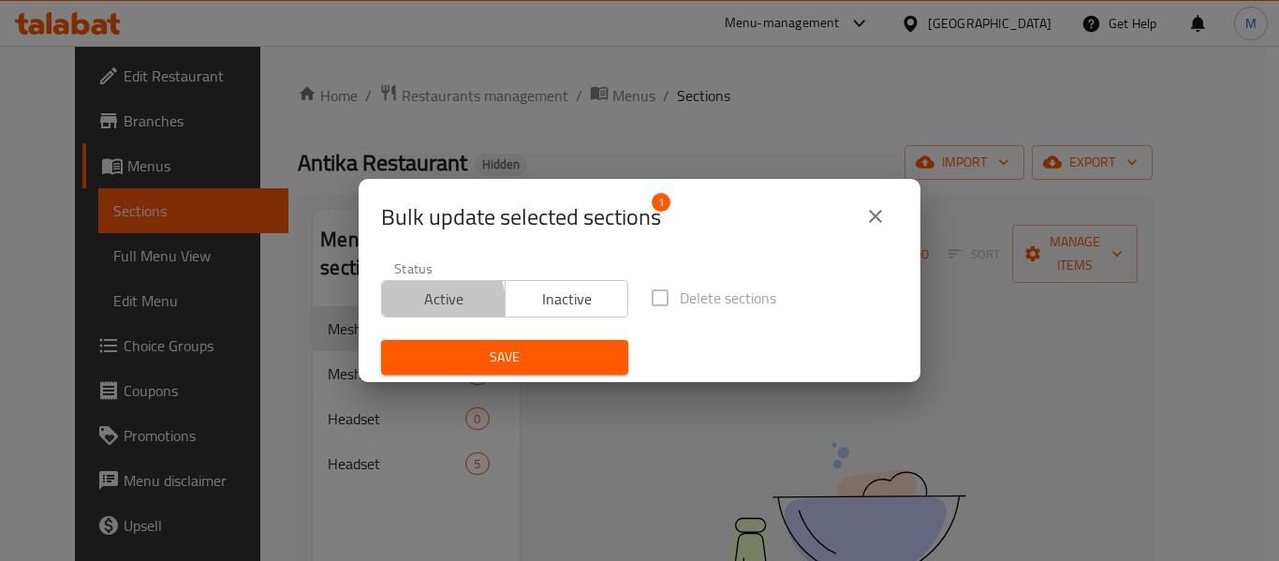 This screenshot has height=561, width=1279. Describe the element at coordinates (876, 216) in the screenshot. I see `button: close` at that location.